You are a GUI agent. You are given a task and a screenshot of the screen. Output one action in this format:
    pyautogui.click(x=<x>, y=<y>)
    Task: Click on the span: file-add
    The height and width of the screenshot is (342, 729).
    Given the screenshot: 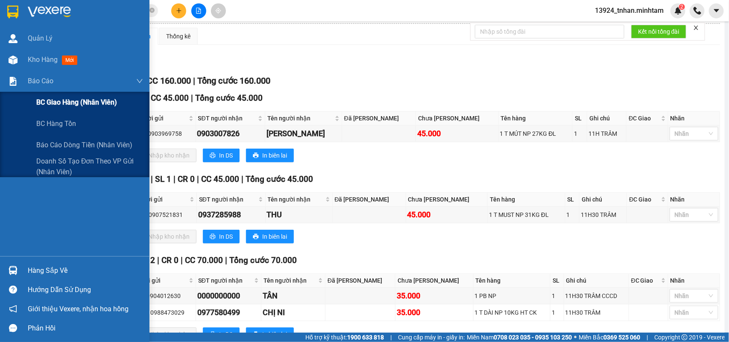 What is the action you would take?
    pyautogui.click(x=199, y=11)
    